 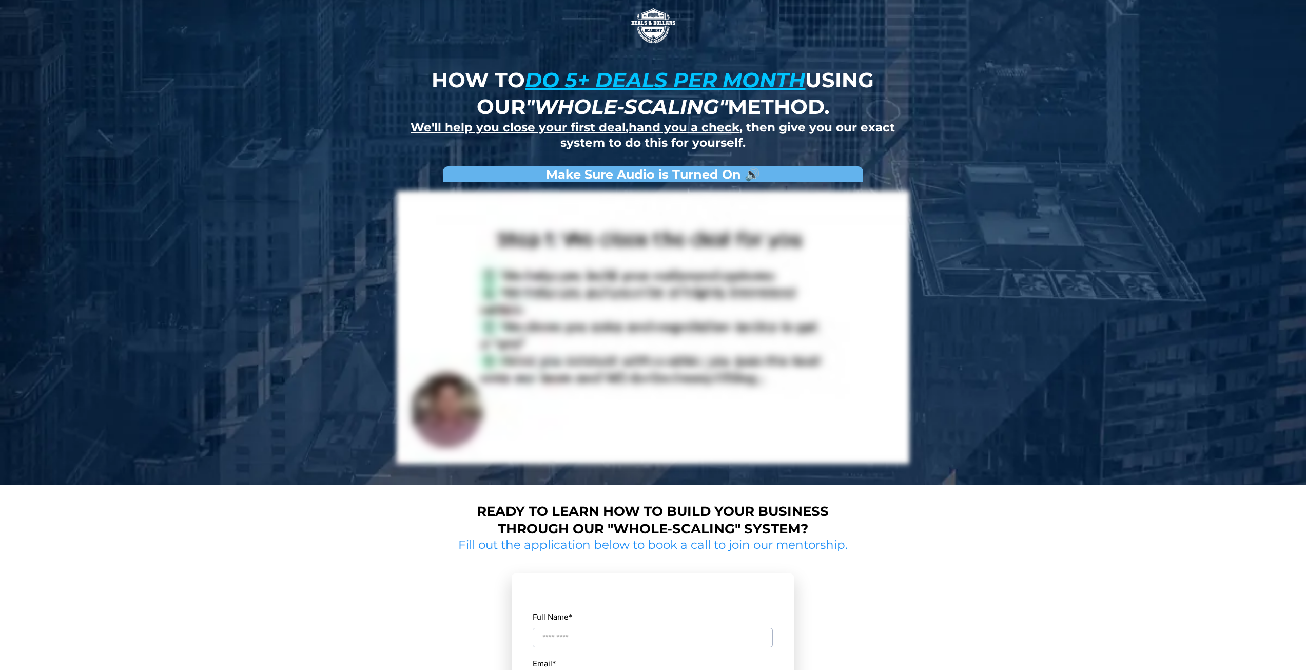 What do you see at coordinates (653, 616) in the screenshot?
I see `label: Full Name` at bounding box center [653, 616].